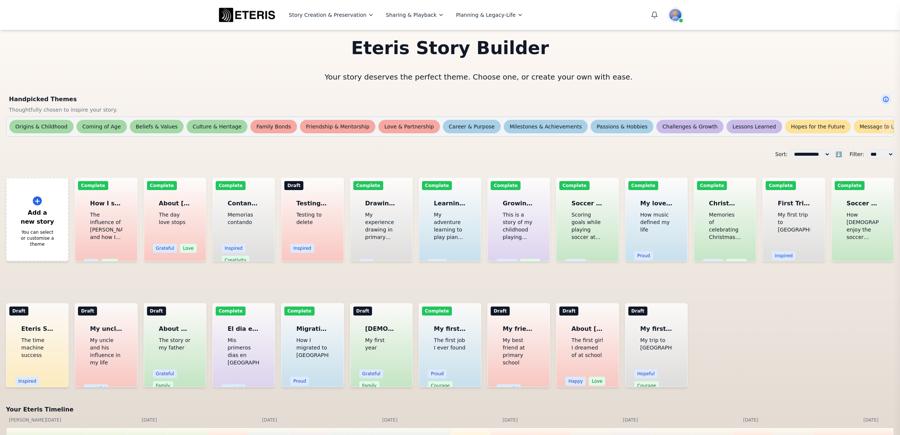 This screenshot has width=900, height=435. I want to click on h3: Soccer at school, so click(587, 203).